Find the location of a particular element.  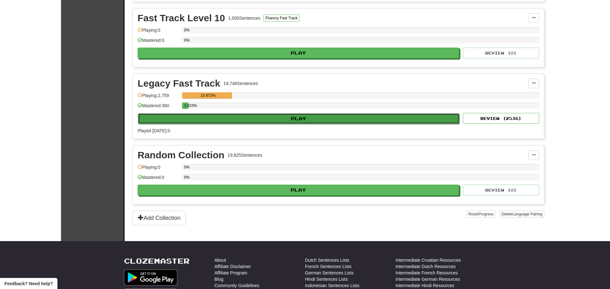

a: Community Guidelines is located at coordinates (237, 286).